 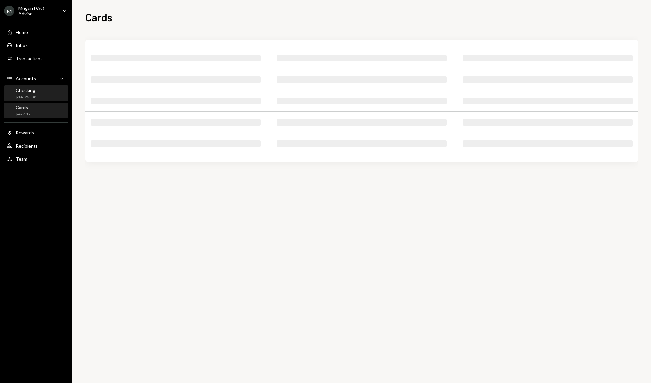 I want to click on a: Rewards, so click(x=36, y=132).